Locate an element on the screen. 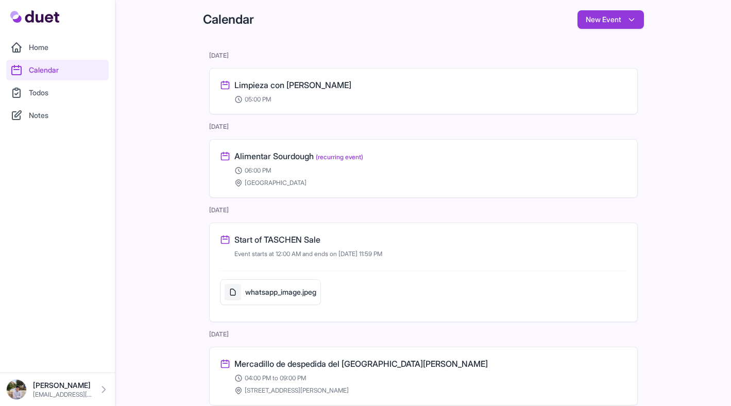 The height and width of the screenshot is (406, 731). img: IMG_0278.jpeg is located at coordinates (16, 390).